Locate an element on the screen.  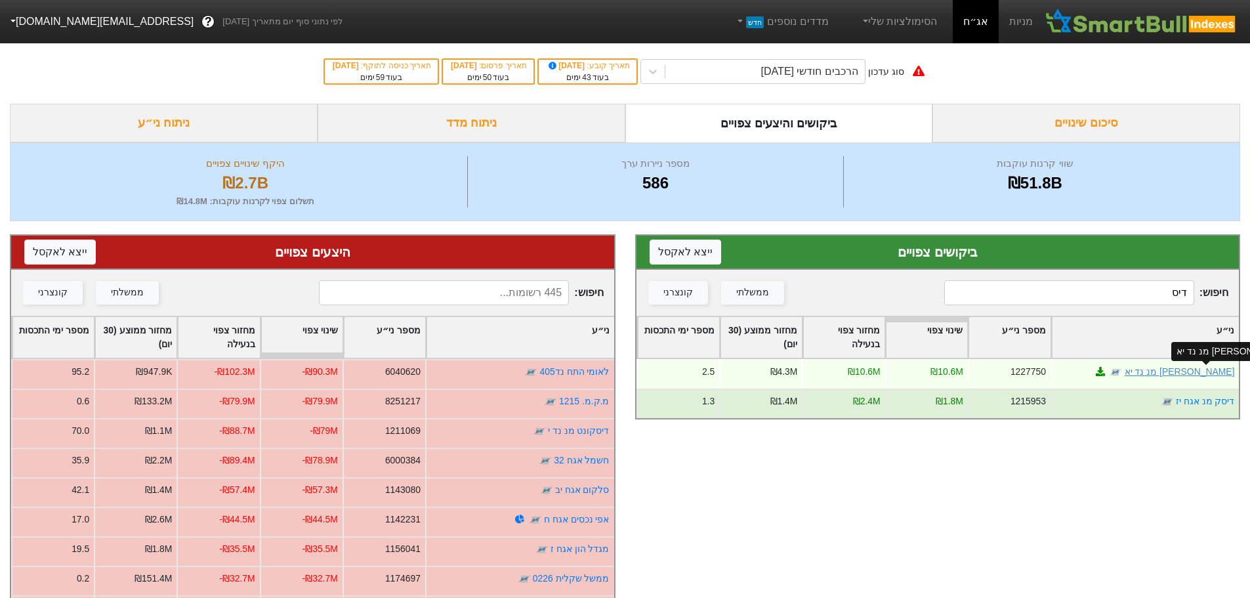
div: 1142231 is located at coordinates (403, 519).